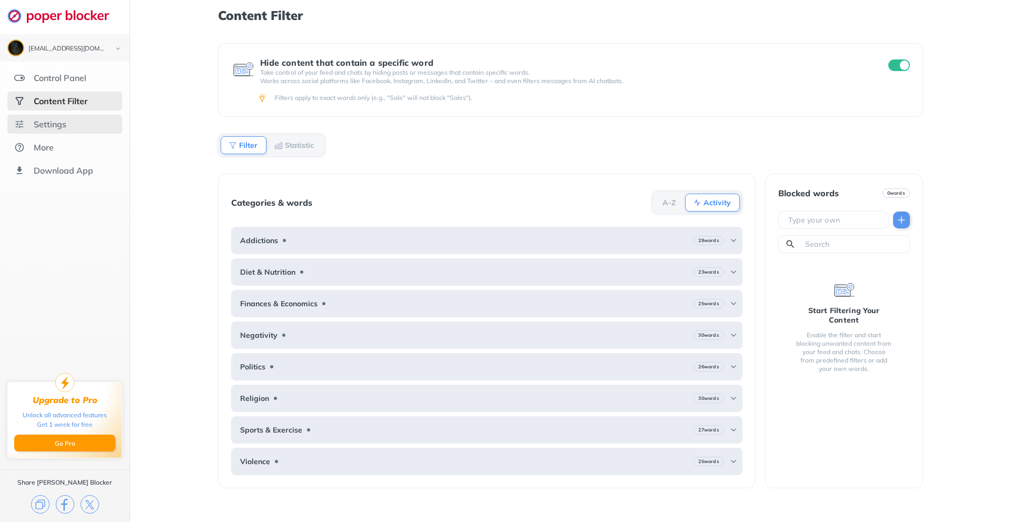 This screenshot has width=1011, height=522. Describe the element at coordinates (50, 124) in the screenshot. I see `div: Settings` at that location.